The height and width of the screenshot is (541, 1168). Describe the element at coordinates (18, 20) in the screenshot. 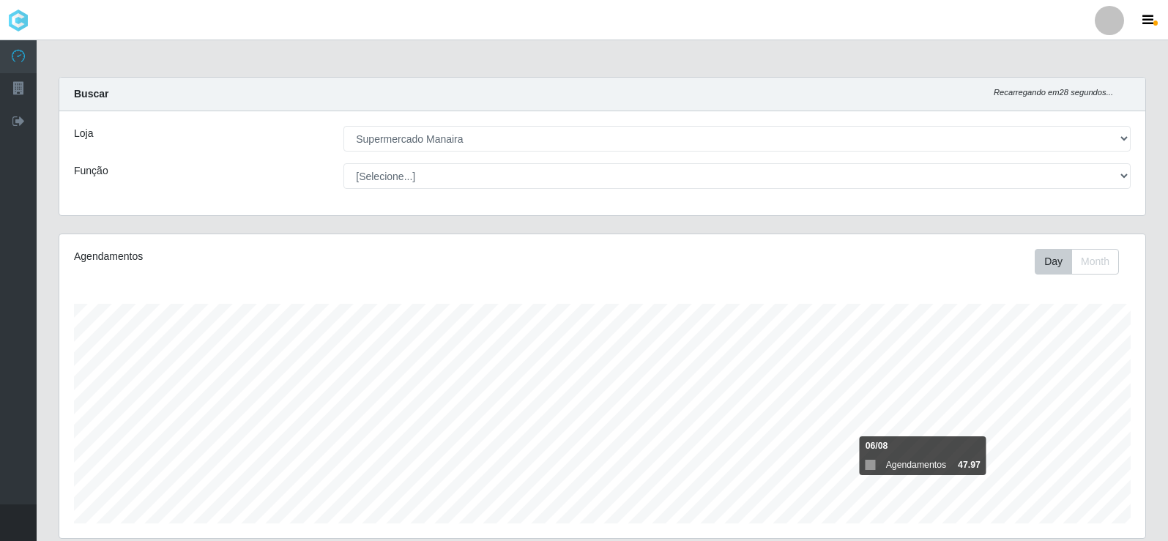

I see `img: CoreUI Logo` at that location.